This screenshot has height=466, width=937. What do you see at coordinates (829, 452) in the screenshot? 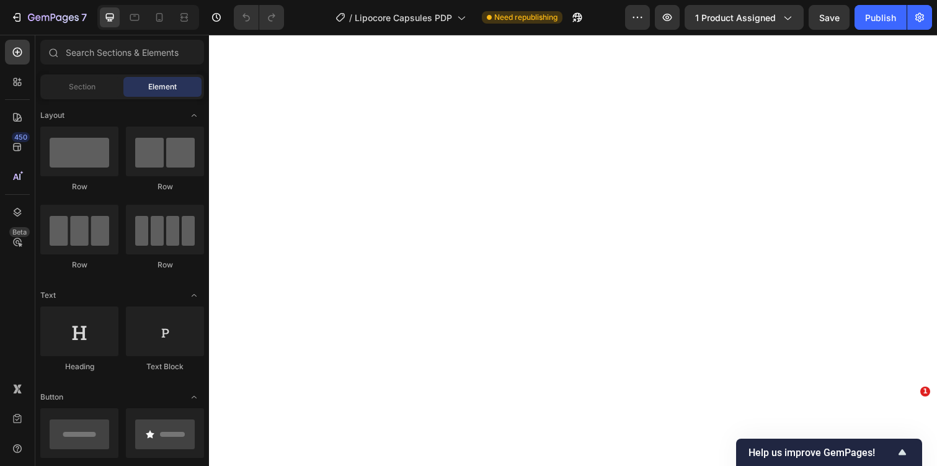
I see `button: Show survey - Help us improve GemPages!` at bounding box center [829, 452].